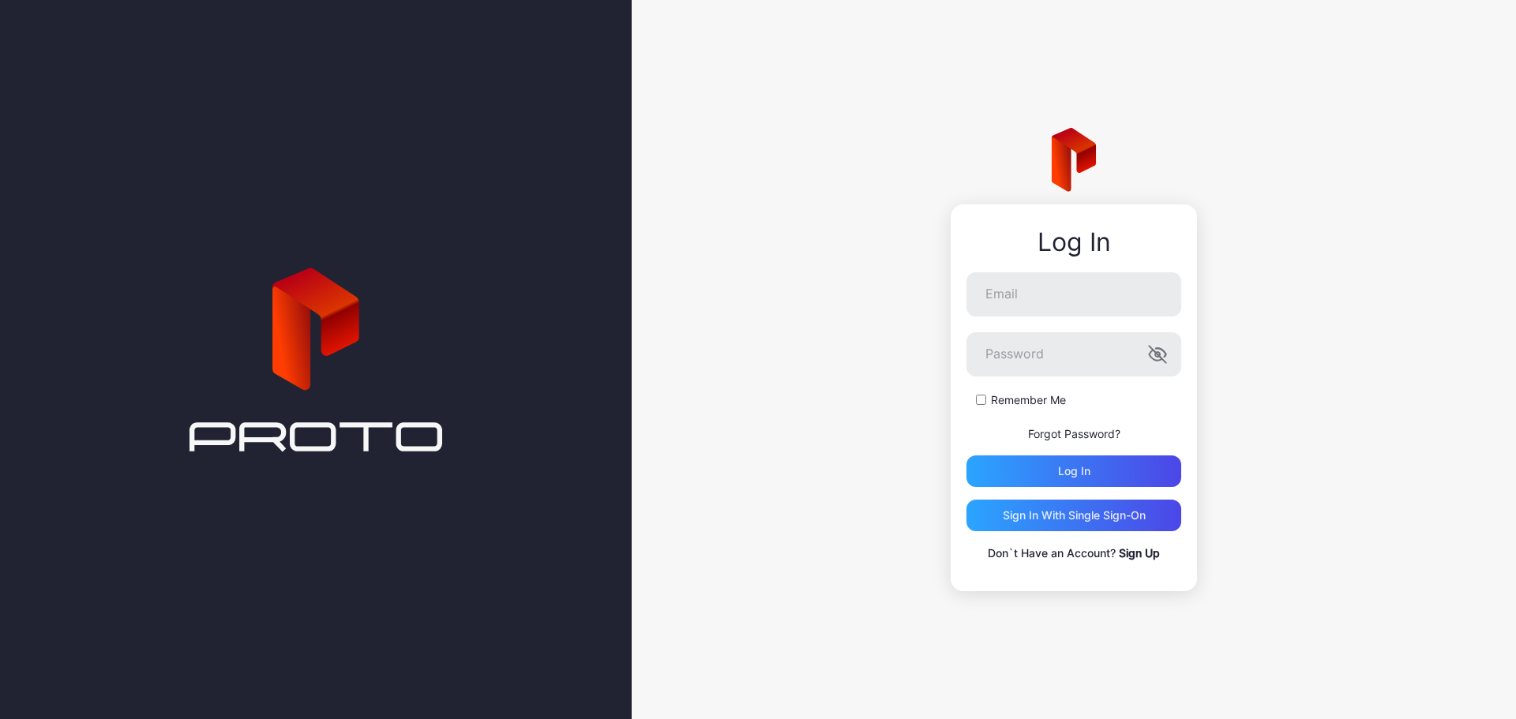  I want to click on a: Forgot Password?, so click(1074, 433).